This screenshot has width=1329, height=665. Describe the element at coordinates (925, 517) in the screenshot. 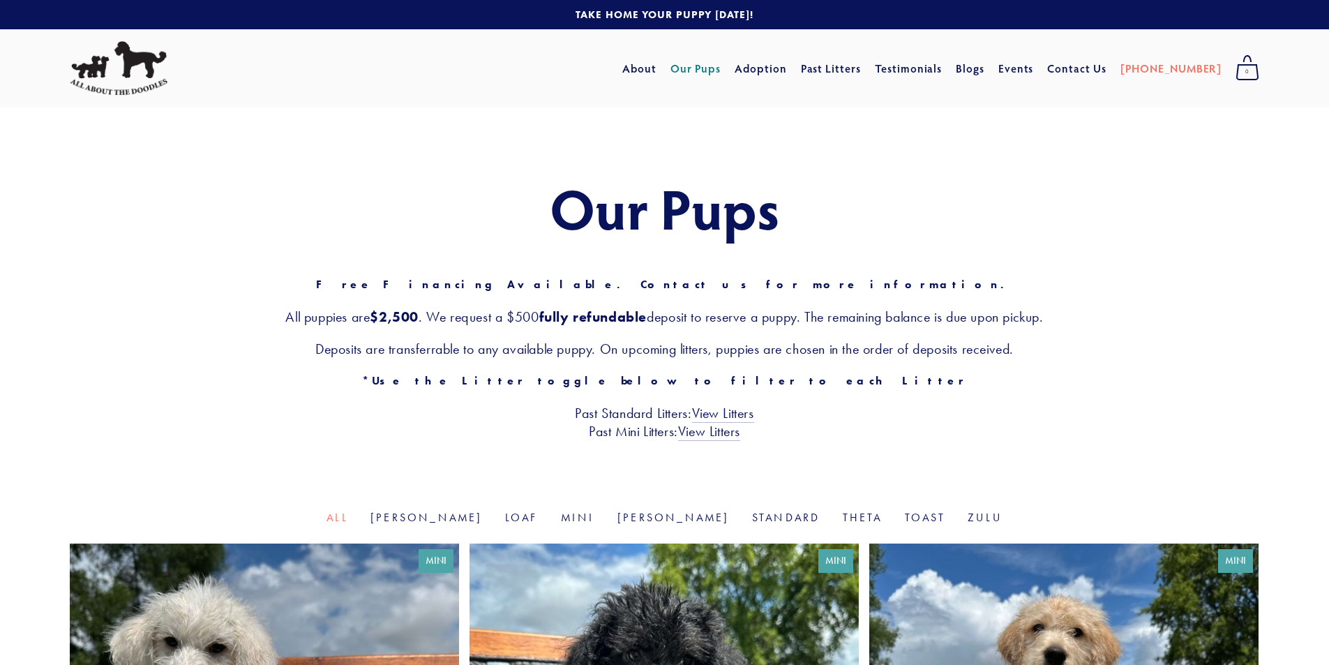

I see `a: Toast` at that location.